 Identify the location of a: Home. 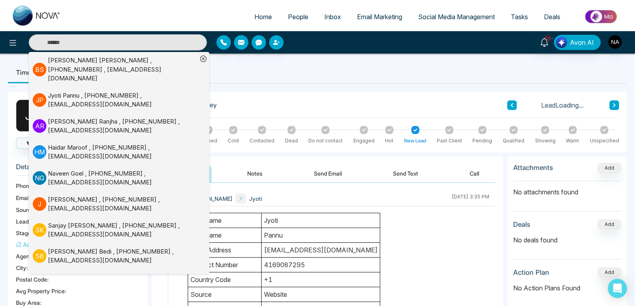
(263, 17).